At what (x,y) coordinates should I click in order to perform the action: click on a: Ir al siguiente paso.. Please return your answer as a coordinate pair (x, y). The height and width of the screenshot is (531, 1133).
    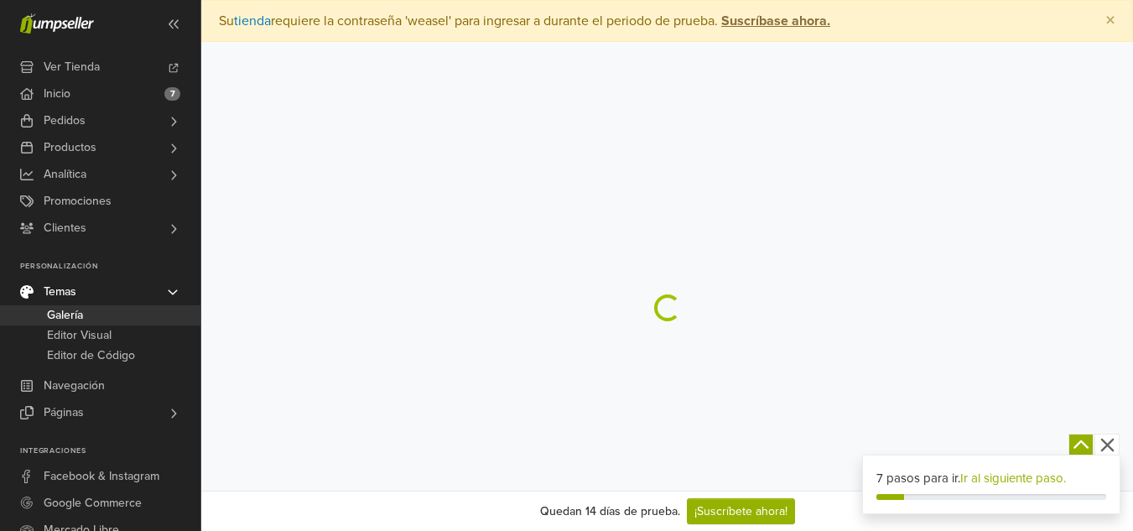
    Looking at the image, I should click on (1013, 478).